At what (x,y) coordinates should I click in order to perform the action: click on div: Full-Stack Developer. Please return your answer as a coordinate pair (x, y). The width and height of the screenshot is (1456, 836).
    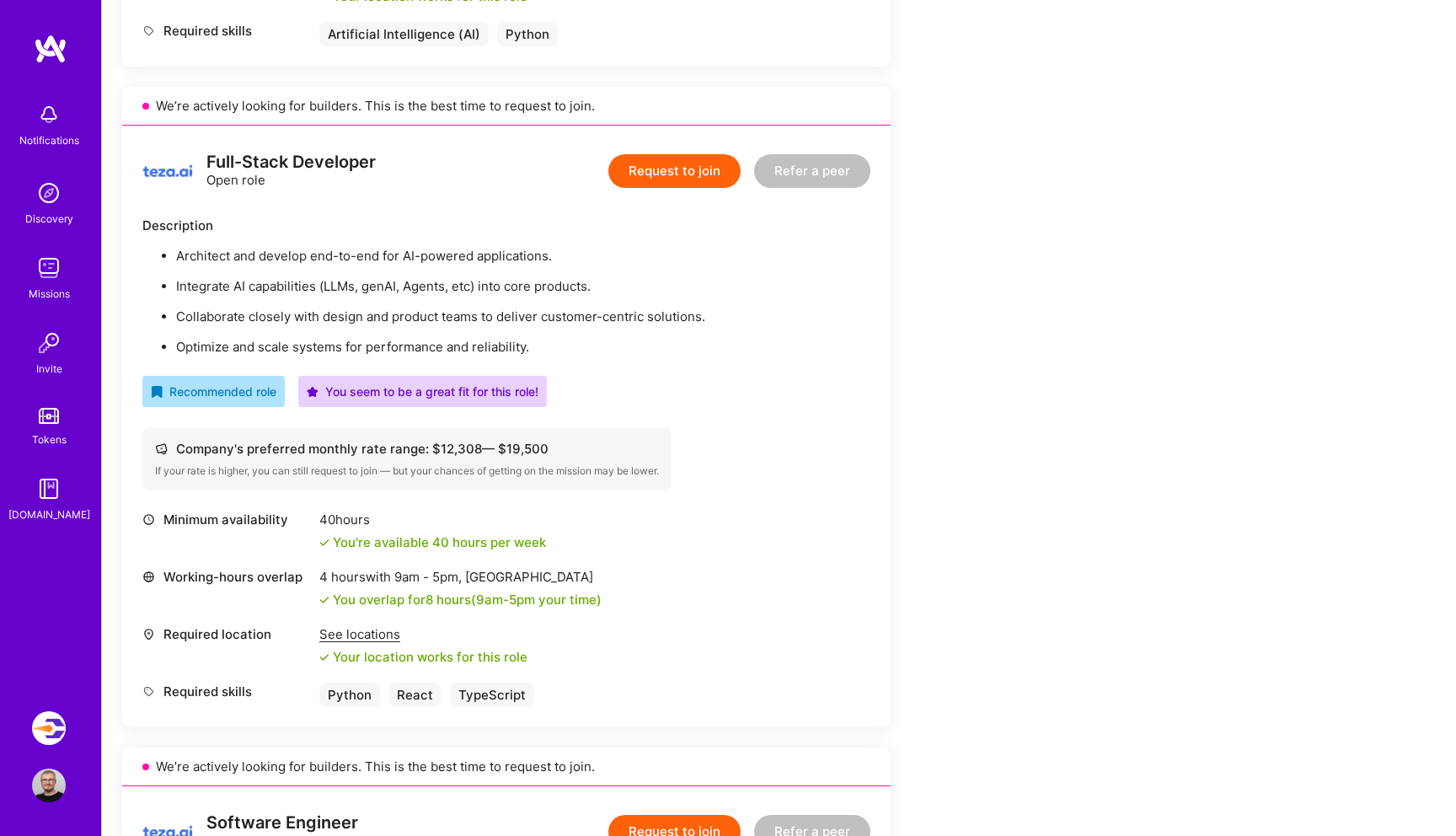
    Looking at the image, I should click on (291, 162).